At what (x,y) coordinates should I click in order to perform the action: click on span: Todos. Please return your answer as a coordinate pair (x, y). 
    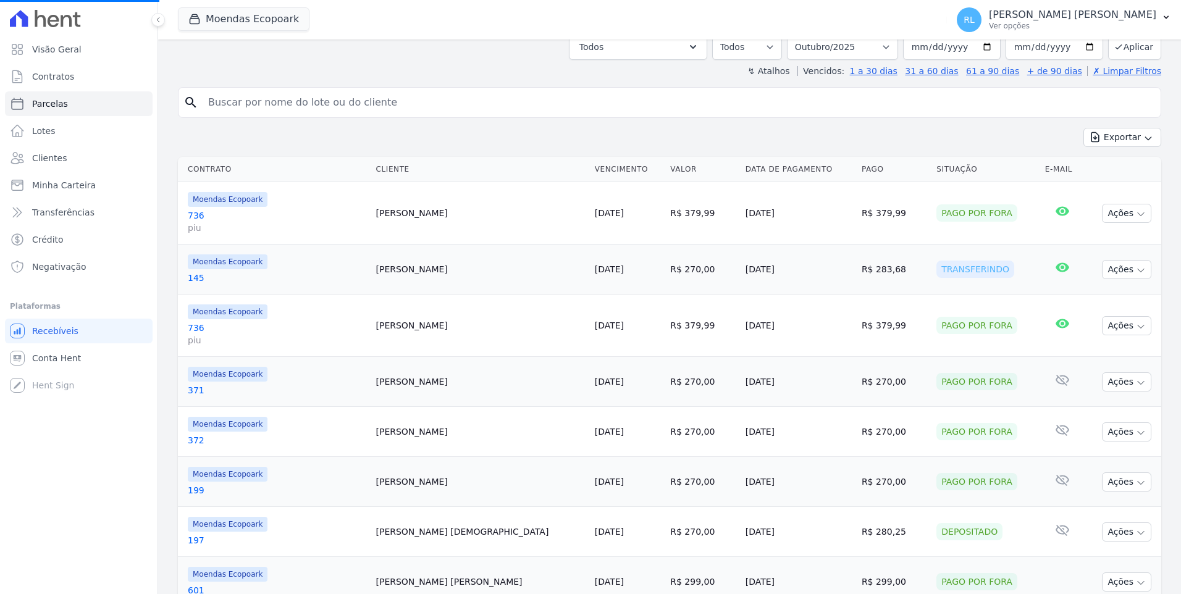
    Looking at the image, I should click on (591, 47).